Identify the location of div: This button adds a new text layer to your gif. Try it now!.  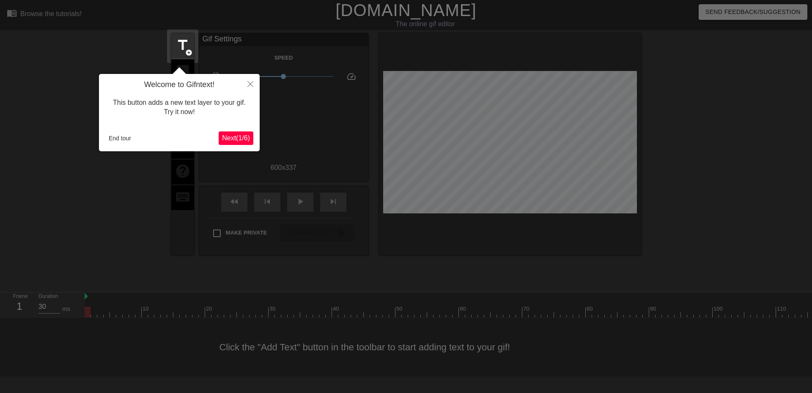
(179, 107).